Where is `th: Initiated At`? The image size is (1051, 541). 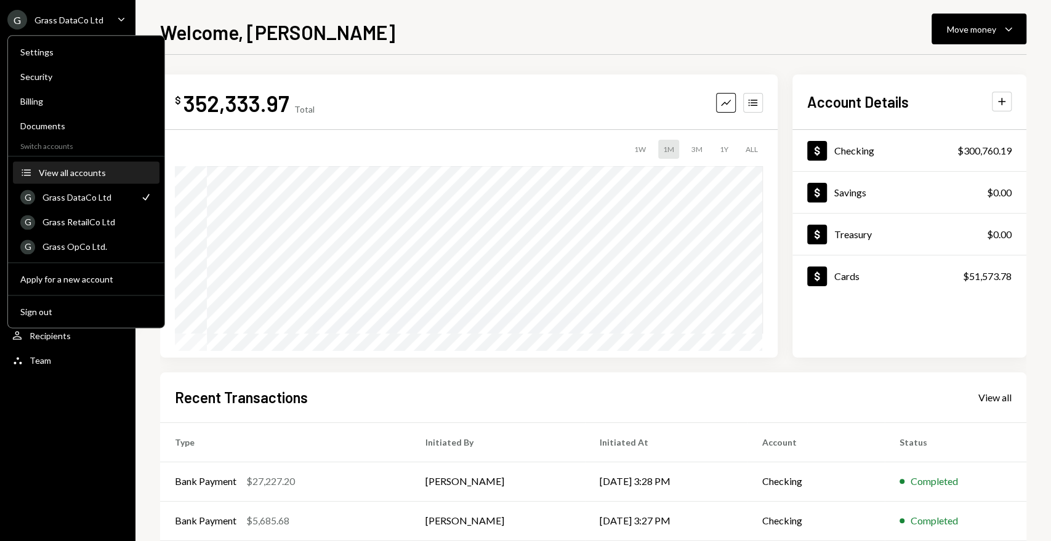 th: Initiated At is located at coordinates (666, 442).